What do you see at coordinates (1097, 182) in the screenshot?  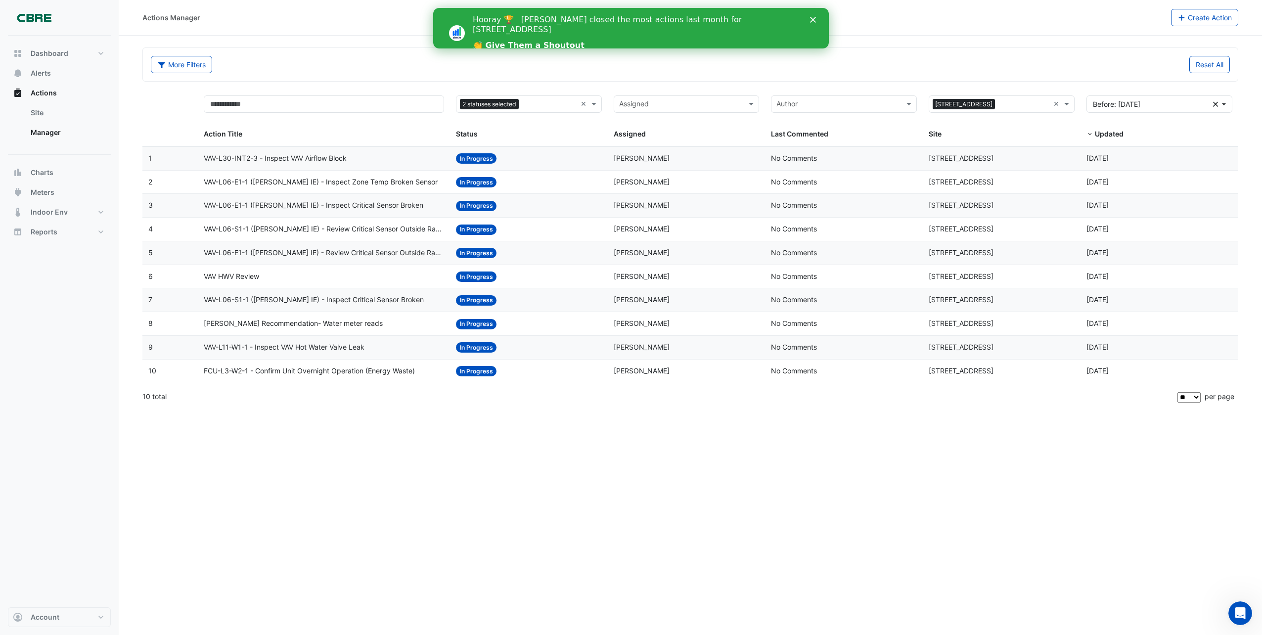 I see `span: 2025-07-22T12:10:22.127` at bounding box center [1097, 182].